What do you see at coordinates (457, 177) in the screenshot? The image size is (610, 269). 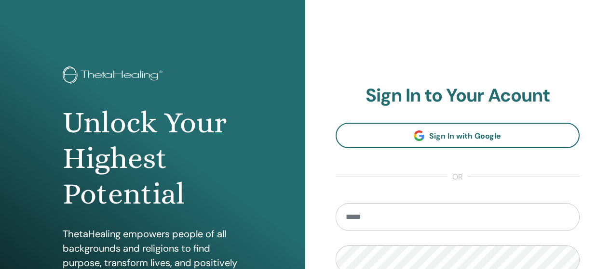 I see `span: or` at bounding box center [457, 177].